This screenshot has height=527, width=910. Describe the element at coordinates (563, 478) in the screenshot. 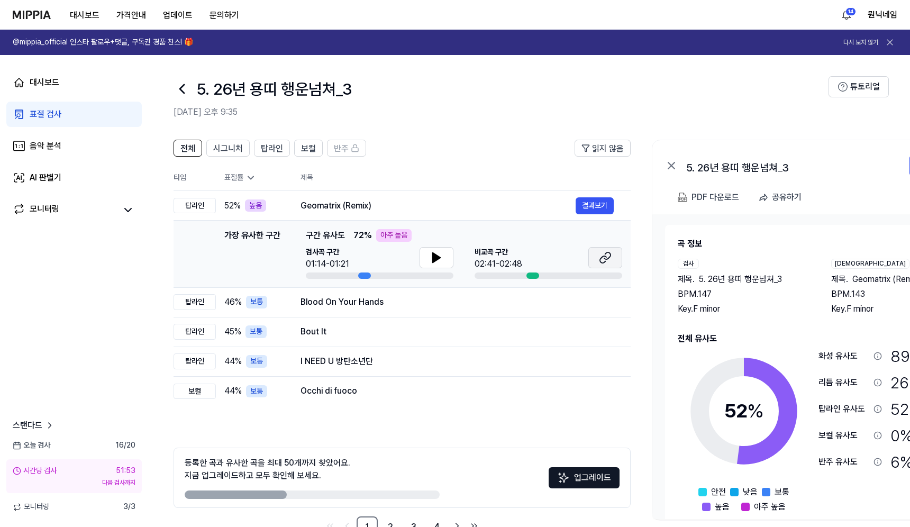

I see `img: Sparkles` at that location.